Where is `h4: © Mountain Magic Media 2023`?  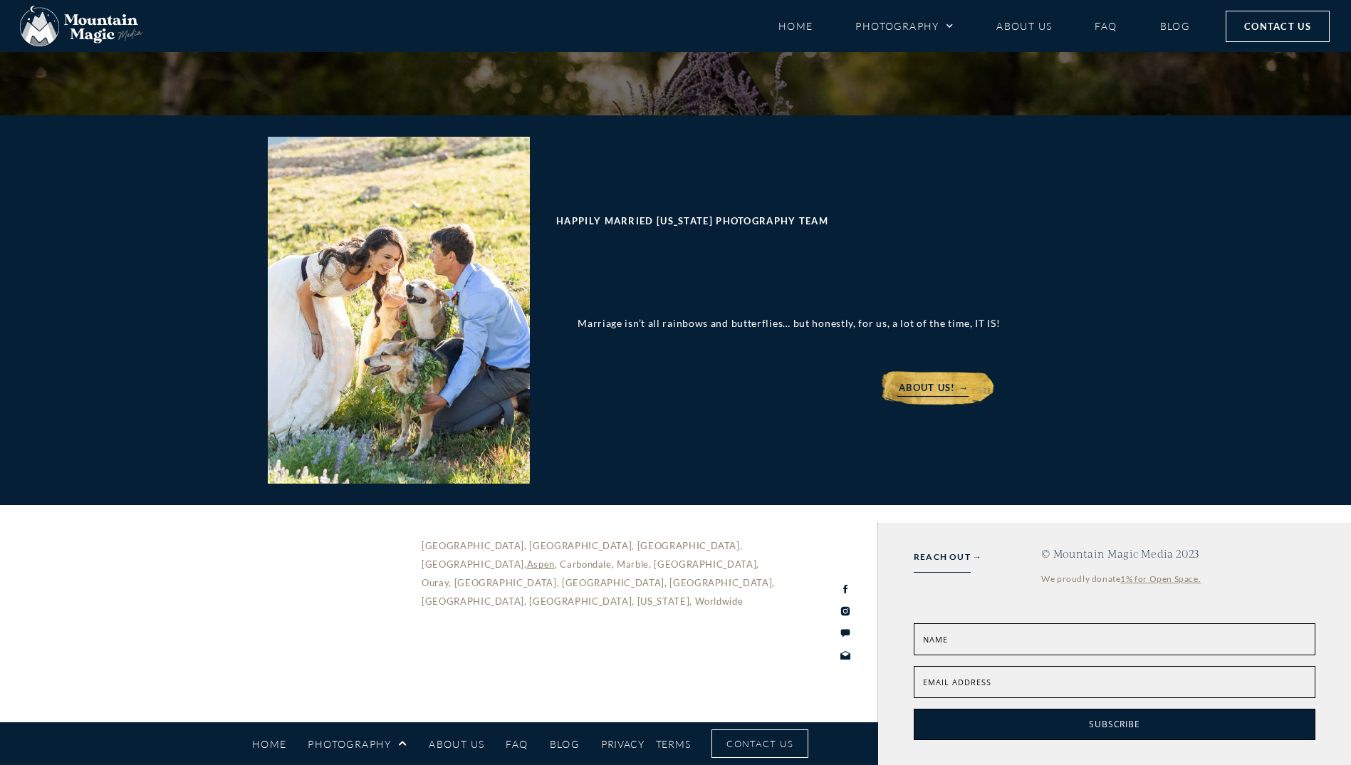
h4: © Mountain Magic Media 2023 is located at coordinates (1178, 553).